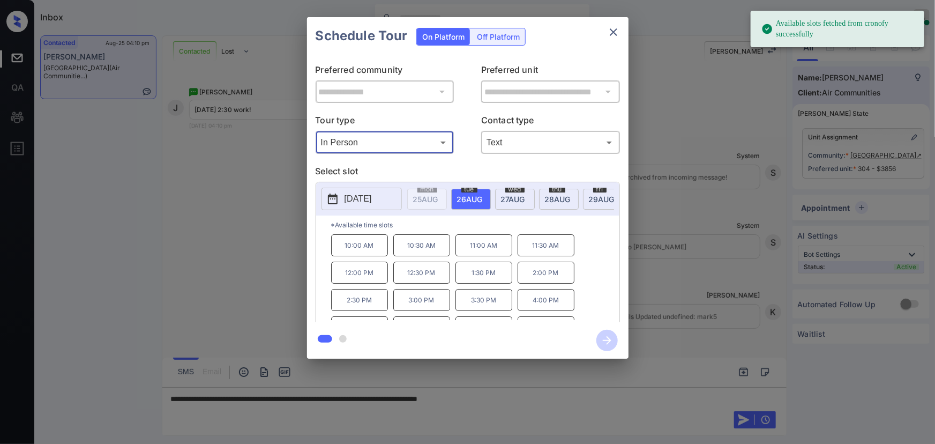 This screenshot has width=935, height=444. I want to click on span: 29 AUG, so click(602, 199).